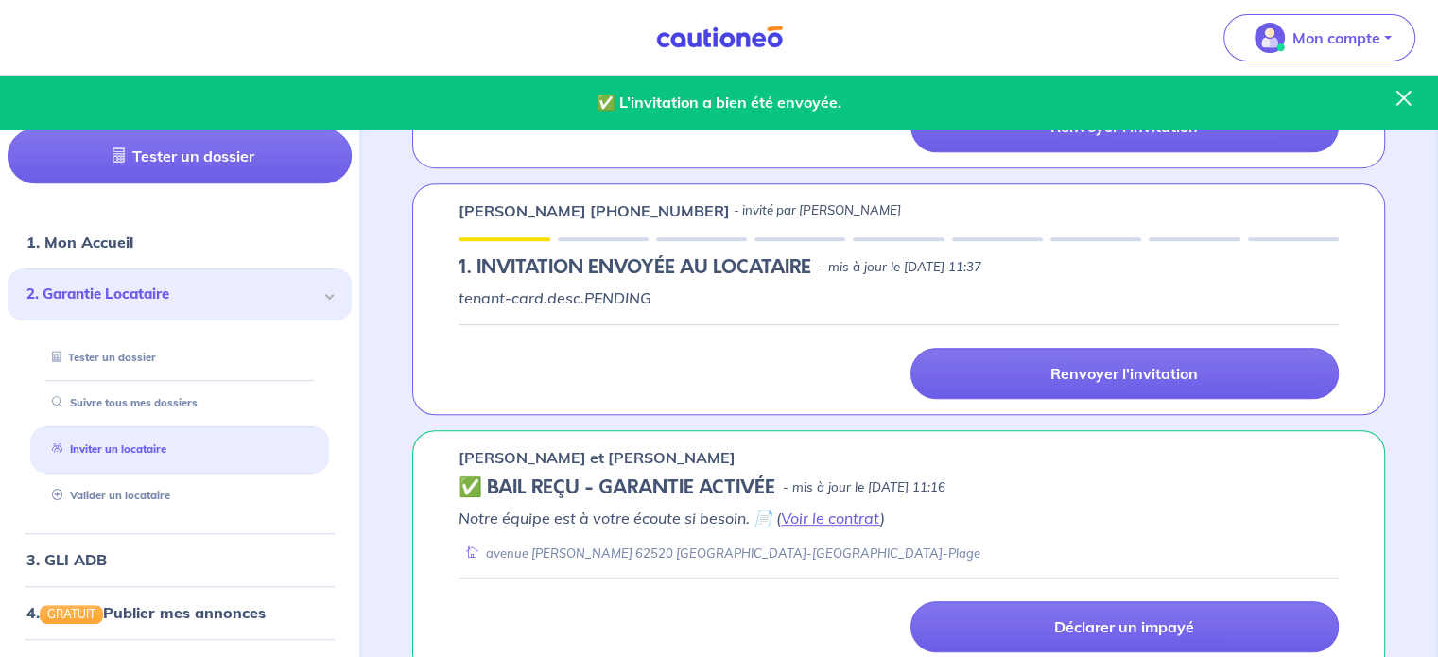  What do you see at coordinates (1124, 373) in the screenshot?
I see `a: Renvoyer l'invitation` at bounding box center [1124, 373].